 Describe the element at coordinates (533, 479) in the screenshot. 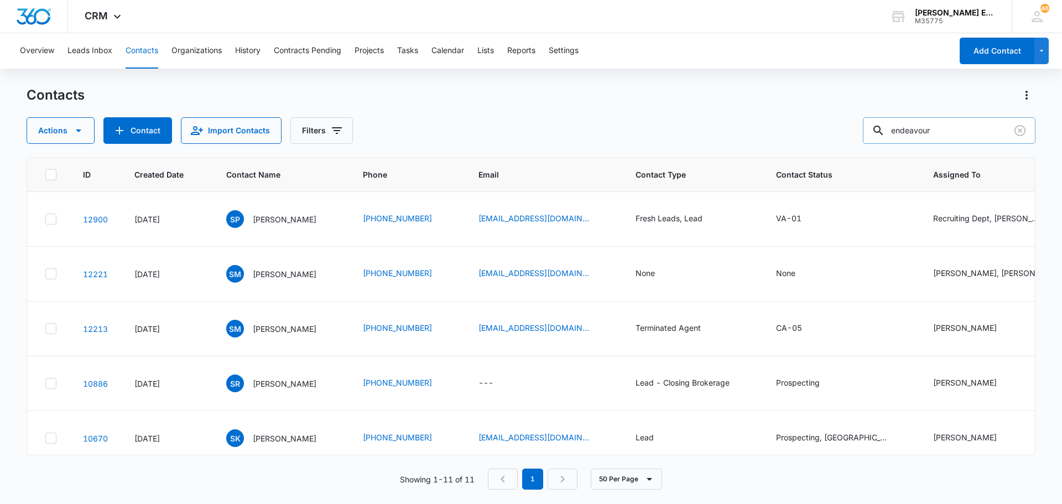

I see `nav: Pagination` at that location.